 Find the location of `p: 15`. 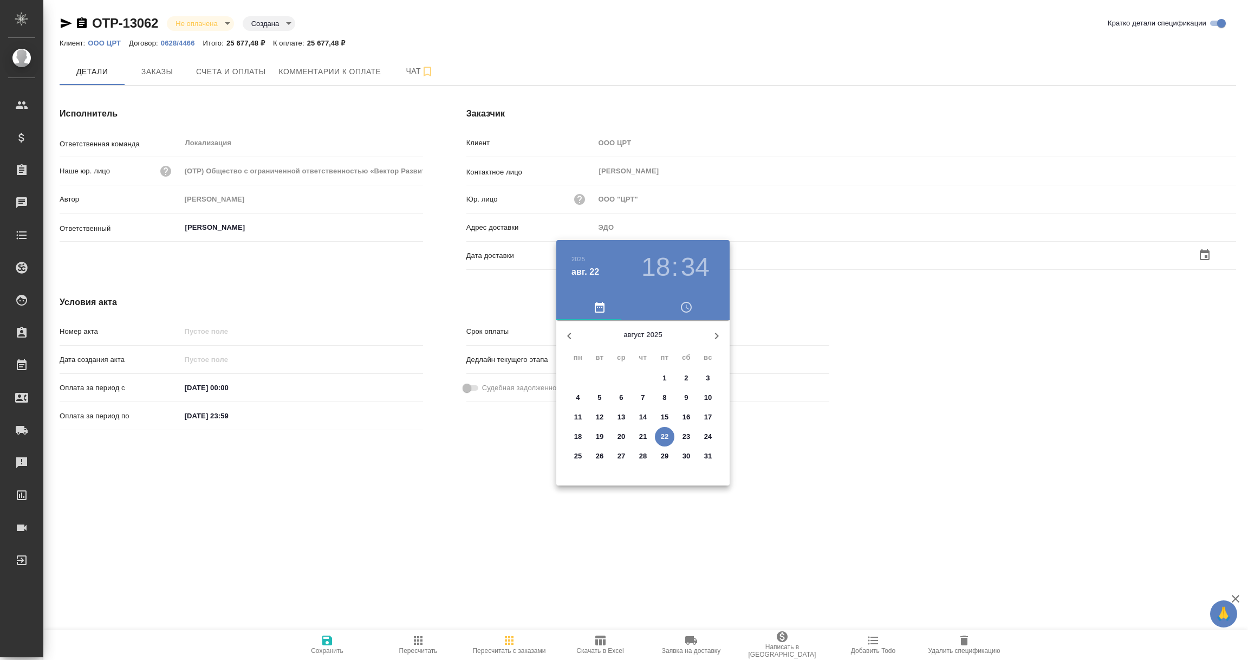

p: 15 is located at coordinates (665, 417).